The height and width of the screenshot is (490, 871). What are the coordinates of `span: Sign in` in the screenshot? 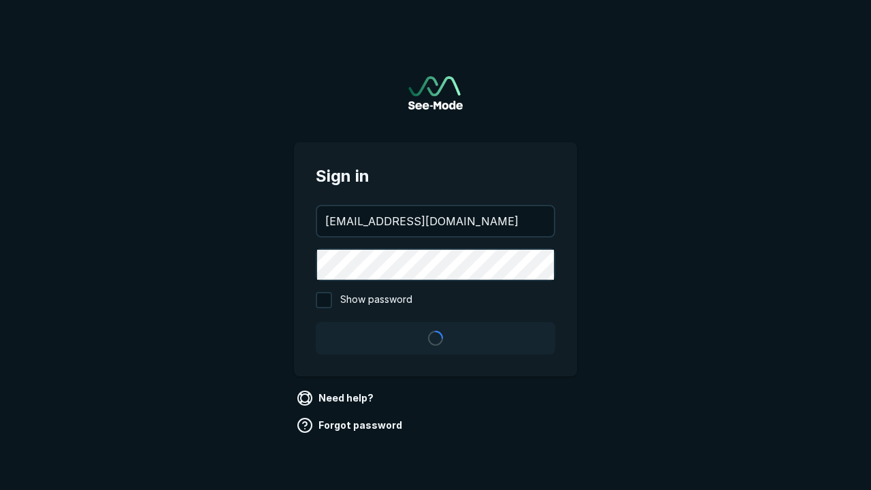 It's located at (435, 176).